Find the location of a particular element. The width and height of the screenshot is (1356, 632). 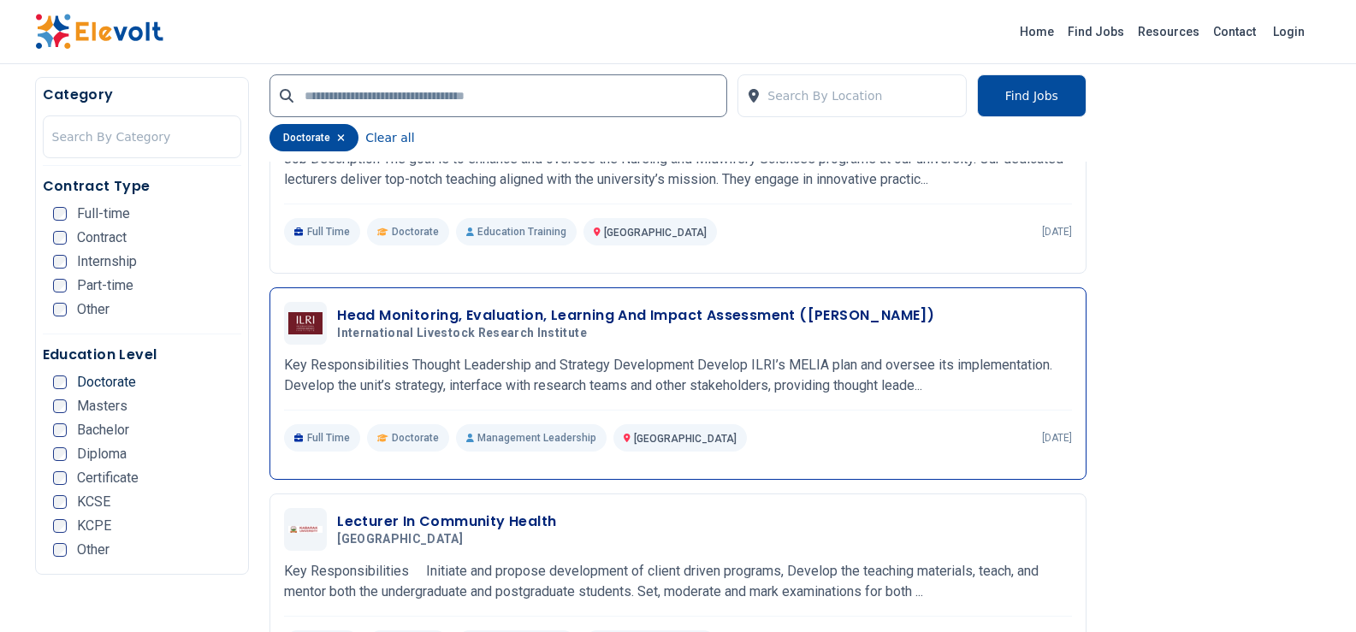

p: Key Responsibilities Thought Leadership and Strategy Development Develop ILRI’s MELIA plan and ov... is located at coordinates (678, 376).